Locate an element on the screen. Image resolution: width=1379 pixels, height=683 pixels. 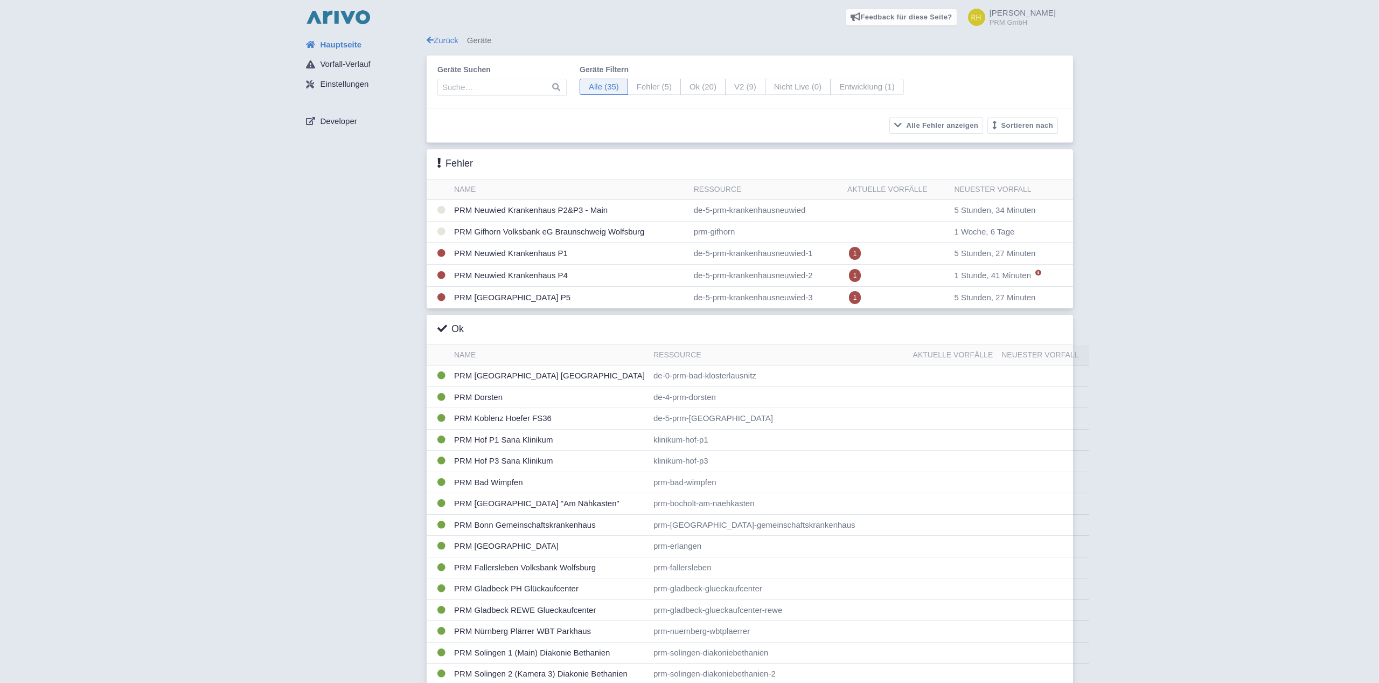
div: Geräte is located at coordinates (750, 40).